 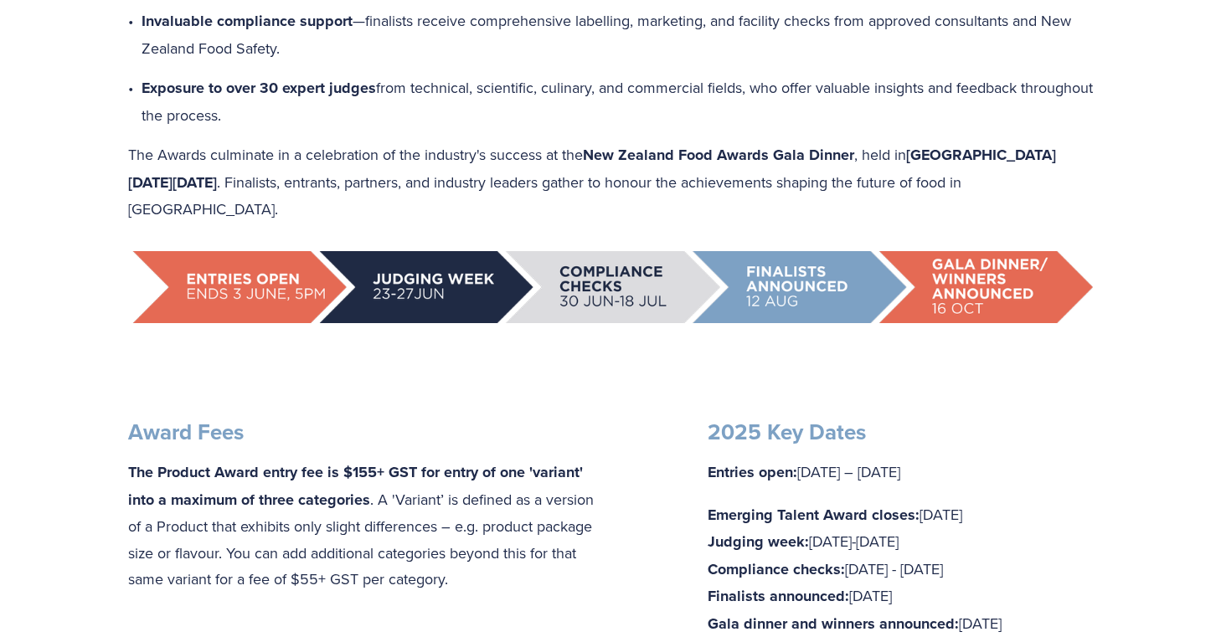 What do you see at coordinates (758, 542) in the screenshot?
I see `strong: Judging week:` at bounding box center [758, 542].